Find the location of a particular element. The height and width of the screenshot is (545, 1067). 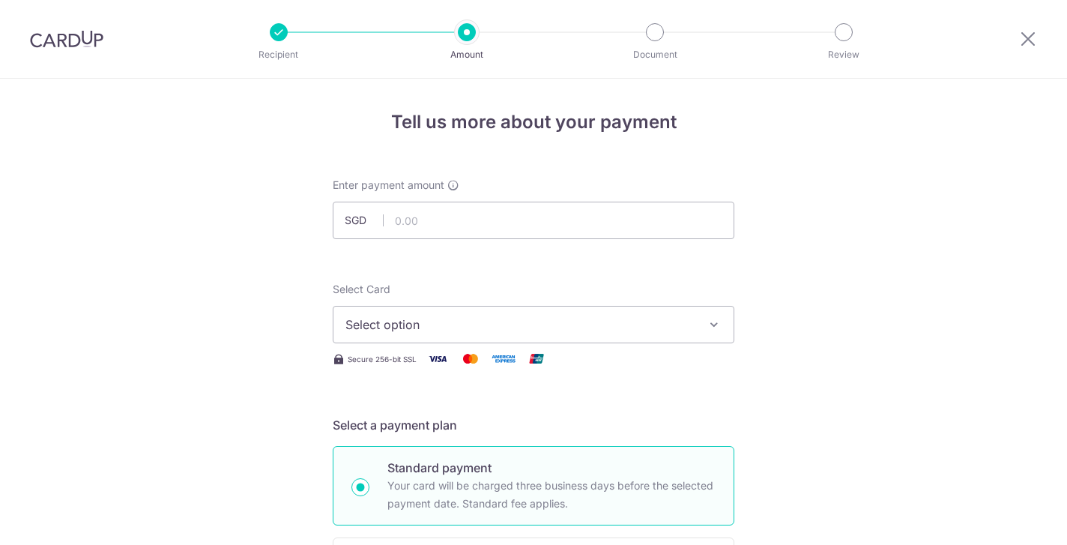

span: Secure 256-bit SSL is located at coordinates (382, 359).